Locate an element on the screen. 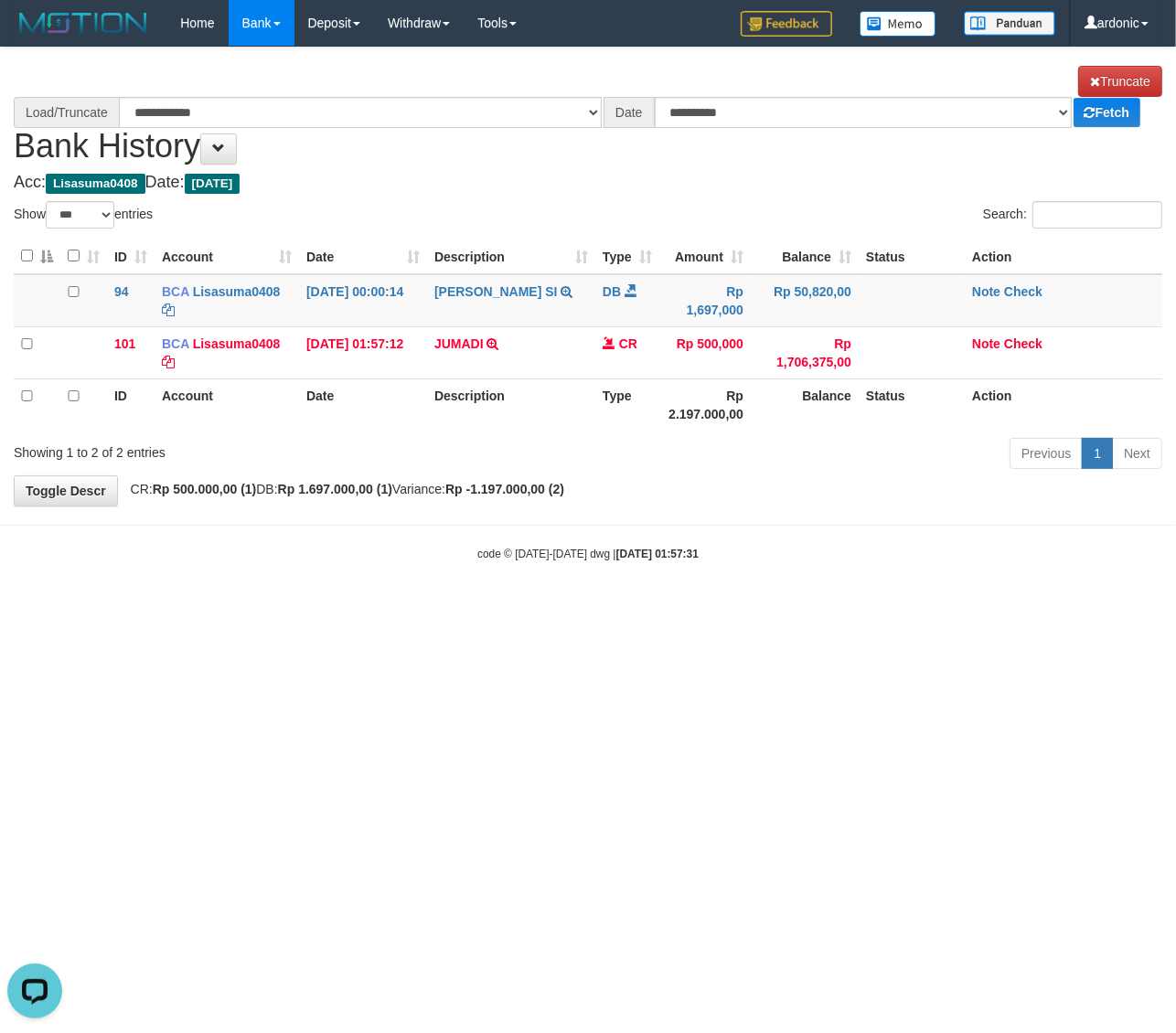  th: Balance: activate to sort column ascending is located at coordinates (804, 256).